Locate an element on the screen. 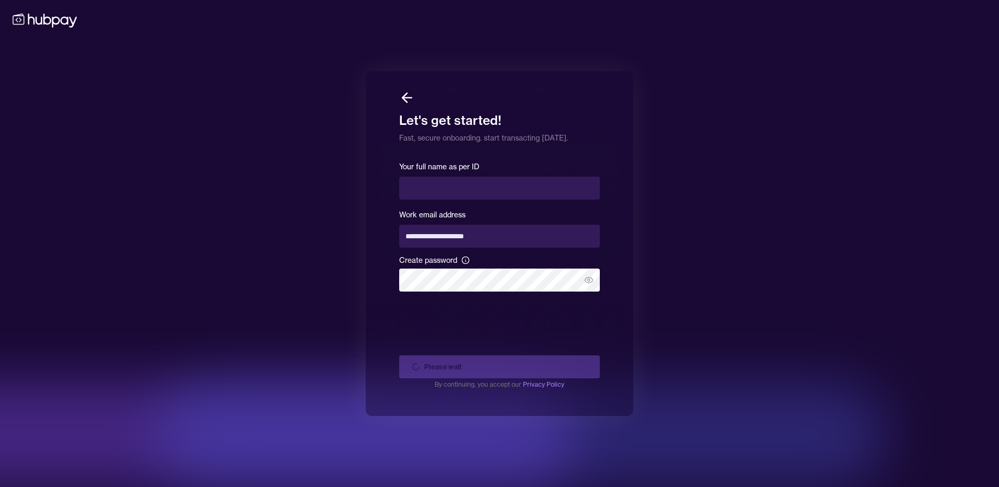 This screenshot has height=487, width=999. a: Privacy Policy is located at coordinates (544, 384).